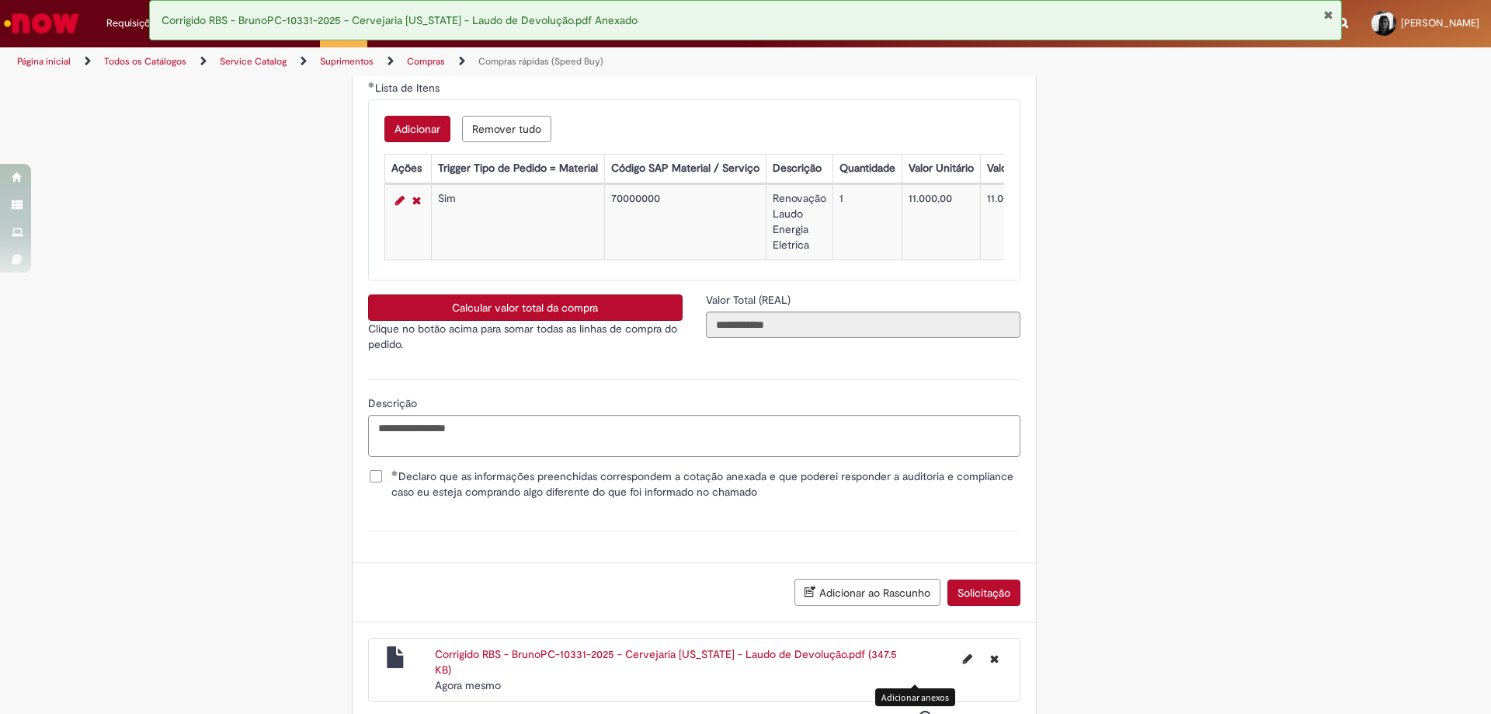 Image resolution: width=1491 pixels, height=714 pixels. What do you see at coordinates (394, 403) in the screenshot?
I see `span: Descrição` at bounding box center [394, 403].